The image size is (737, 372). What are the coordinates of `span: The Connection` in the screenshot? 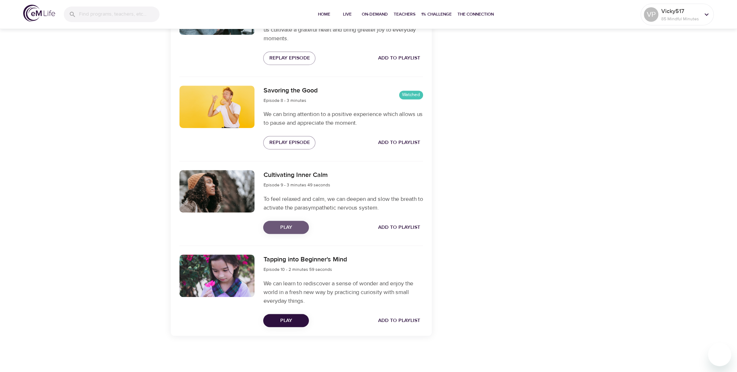 It's located at (475, 14).